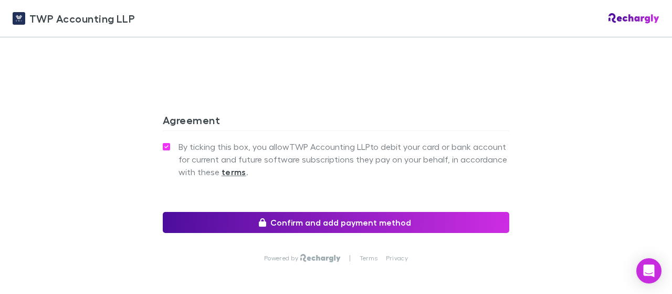 This screenshot has height=294, width=672. Describe the element at coordinates (336, 122) in the screenshot. I see `h3: Agreement` at that location.